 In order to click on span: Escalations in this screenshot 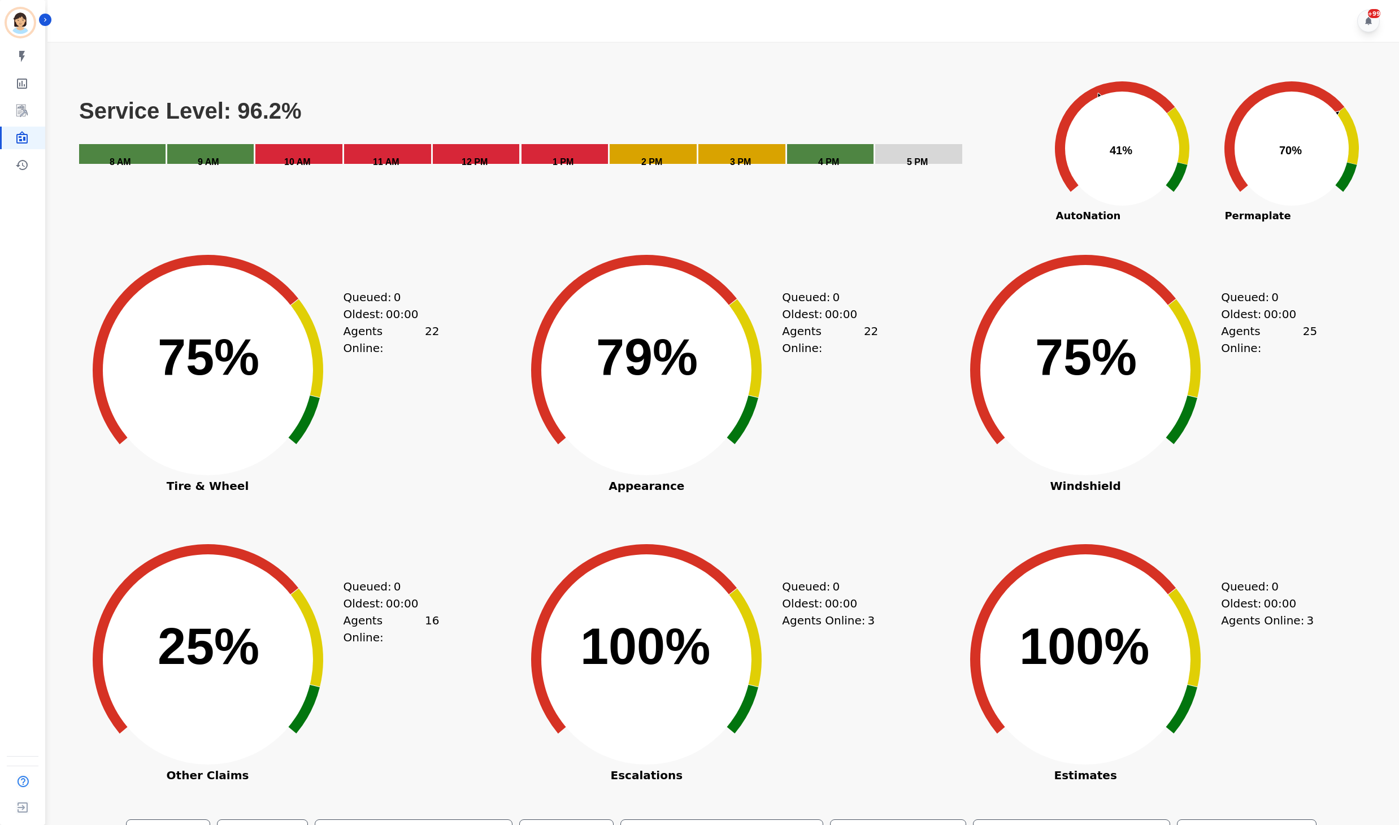, I will do `click(646, 775)`.